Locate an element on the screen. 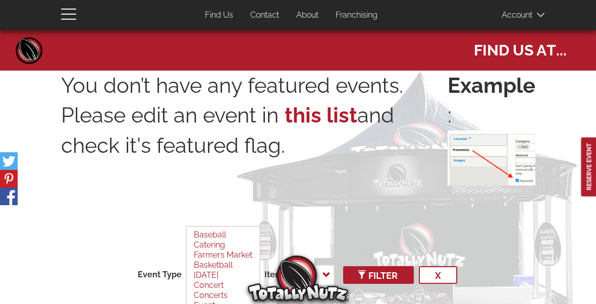  option: Farmers Market is located at coordinates (223, 255).